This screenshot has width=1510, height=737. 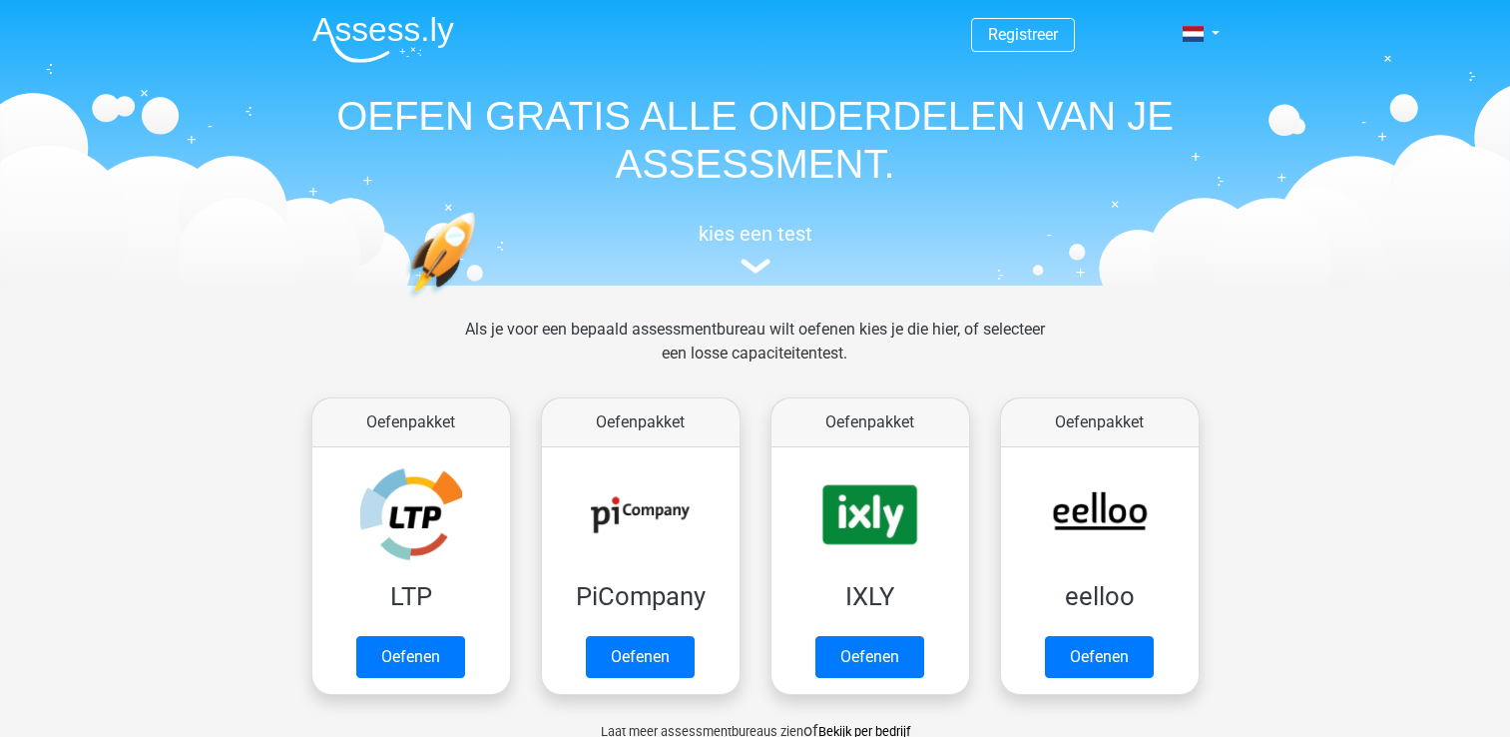 What do you see at coordinates (479, 301) in the screenshot?
I see `img: oefenen` at bounding box center [479, 301].